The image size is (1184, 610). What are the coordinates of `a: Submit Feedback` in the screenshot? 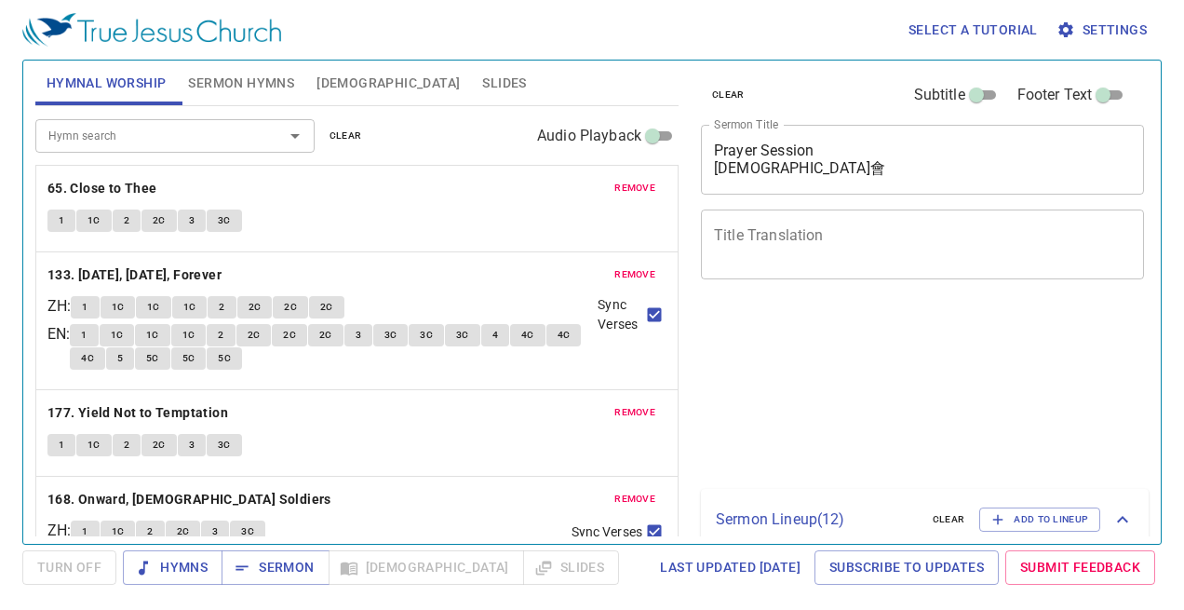 It's located at (1080, 567).